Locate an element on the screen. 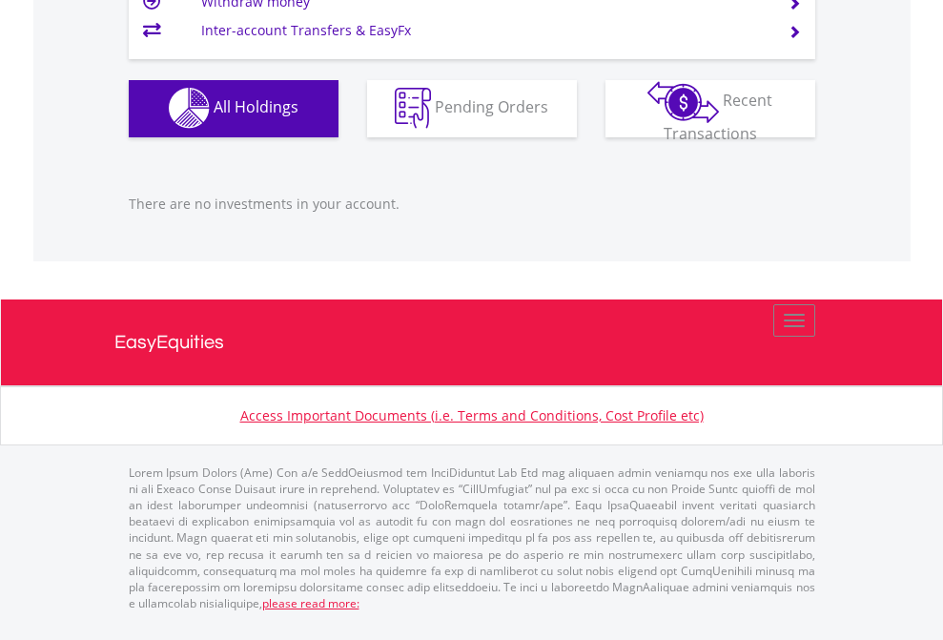 The width and height of the screenshot is (943, 640). button: Recent Transactions is located at coordinates (710, 109).